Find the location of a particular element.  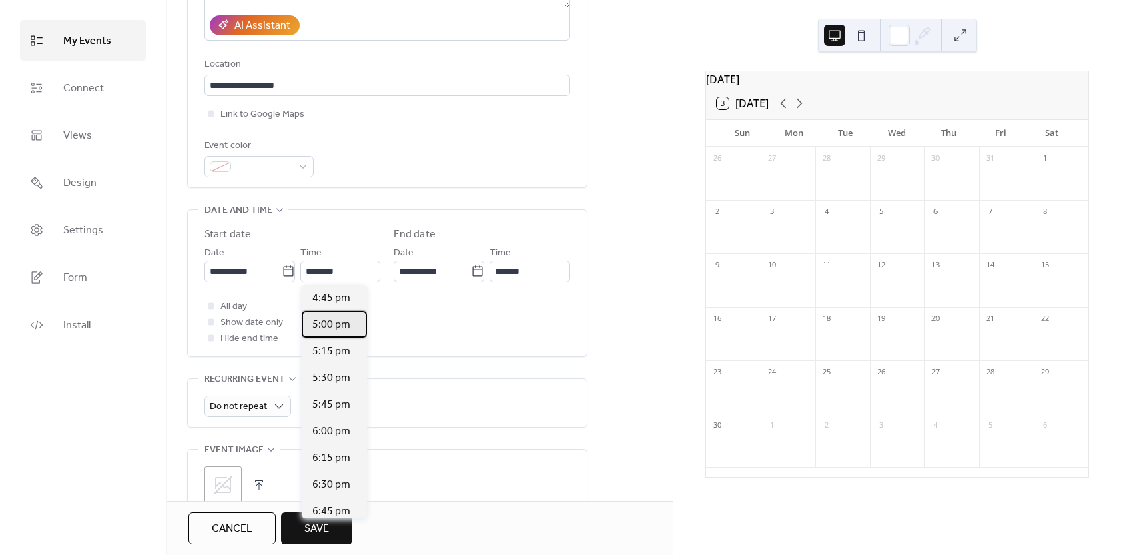

div: 24 is located at coordinates (772, 372).